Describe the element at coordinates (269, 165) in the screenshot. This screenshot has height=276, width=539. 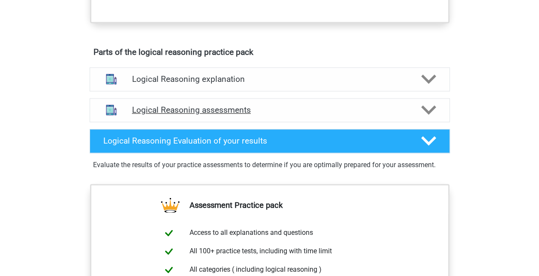
I see `p: Evaluate the results of your practice assessments to determine if you are optimally prepared for ...` at that location.